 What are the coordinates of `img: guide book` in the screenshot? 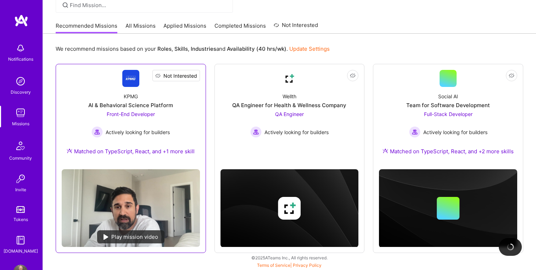 It's located at (21, 240).